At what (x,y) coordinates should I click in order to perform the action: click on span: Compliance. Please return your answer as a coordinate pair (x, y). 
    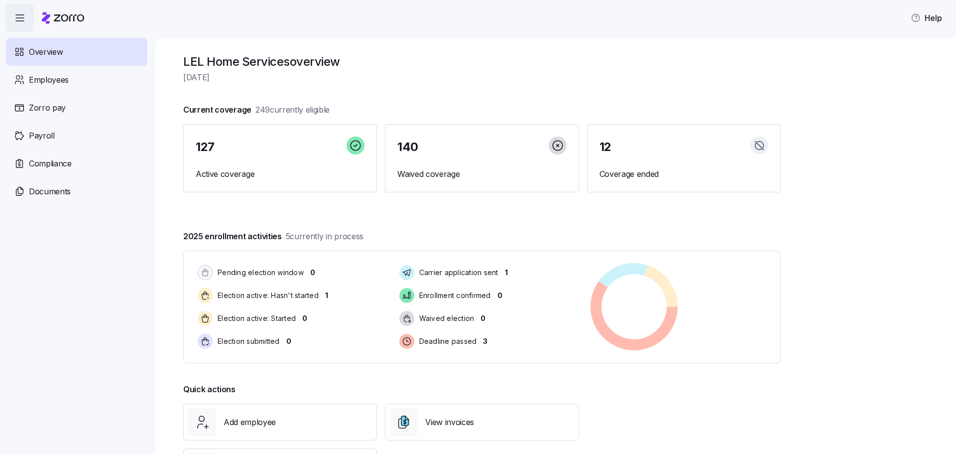
    Looking at the image, I should click on (50, 163).